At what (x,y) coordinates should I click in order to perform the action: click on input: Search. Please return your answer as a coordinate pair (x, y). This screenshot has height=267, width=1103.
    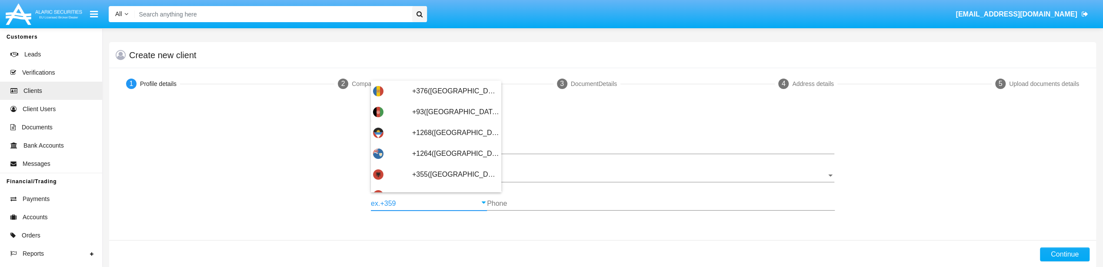
    Looking at the image, I should click on (272, 14).